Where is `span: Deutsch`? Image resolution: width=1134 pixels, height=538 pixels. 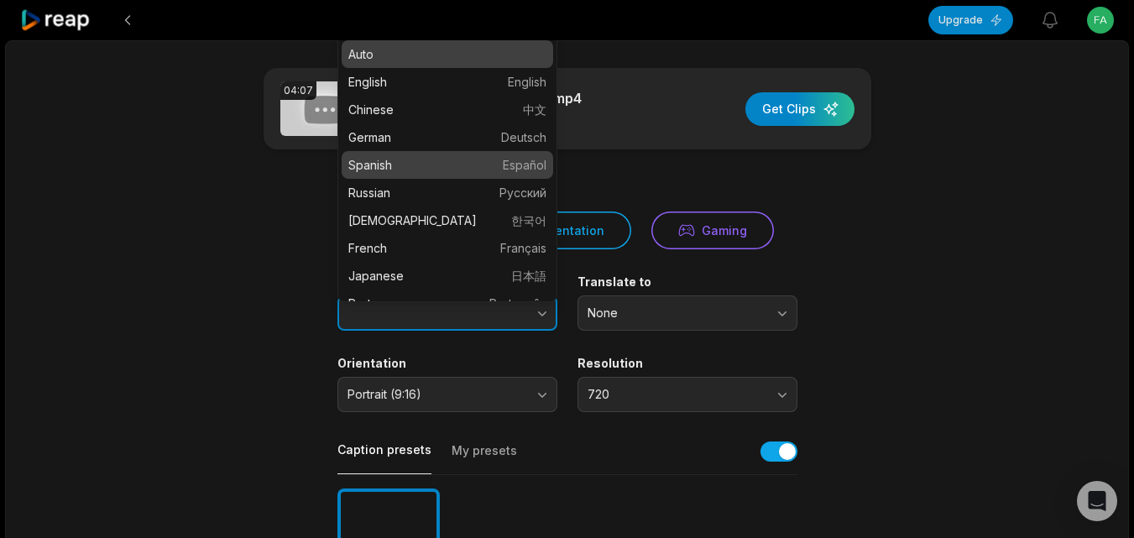 span: Deutsch is located at coordinates (524, 137).